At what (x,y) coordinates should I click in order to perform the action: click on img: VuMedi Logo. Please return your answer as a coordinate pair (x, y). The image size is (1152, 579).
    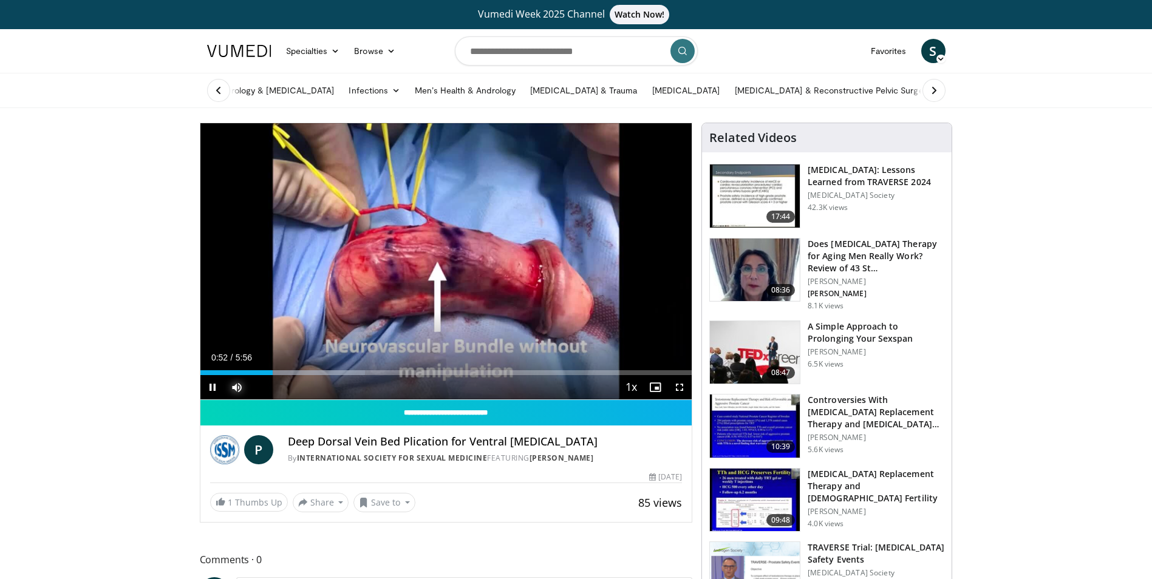
    Looking at the image, I should click on (239, 51).